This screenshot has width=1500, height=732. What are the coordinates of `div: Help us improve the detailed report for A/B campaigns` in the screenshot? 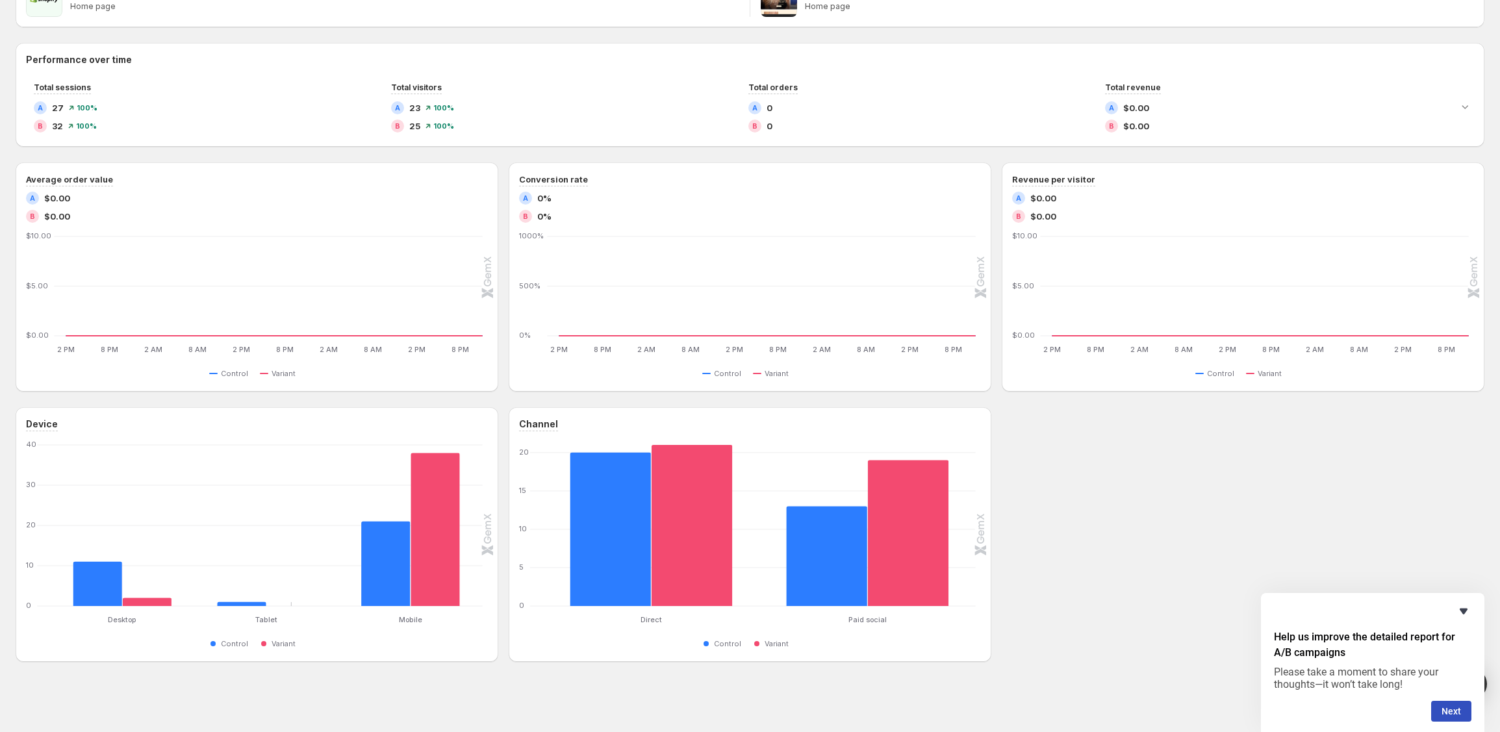 It's located at (1373, 663).